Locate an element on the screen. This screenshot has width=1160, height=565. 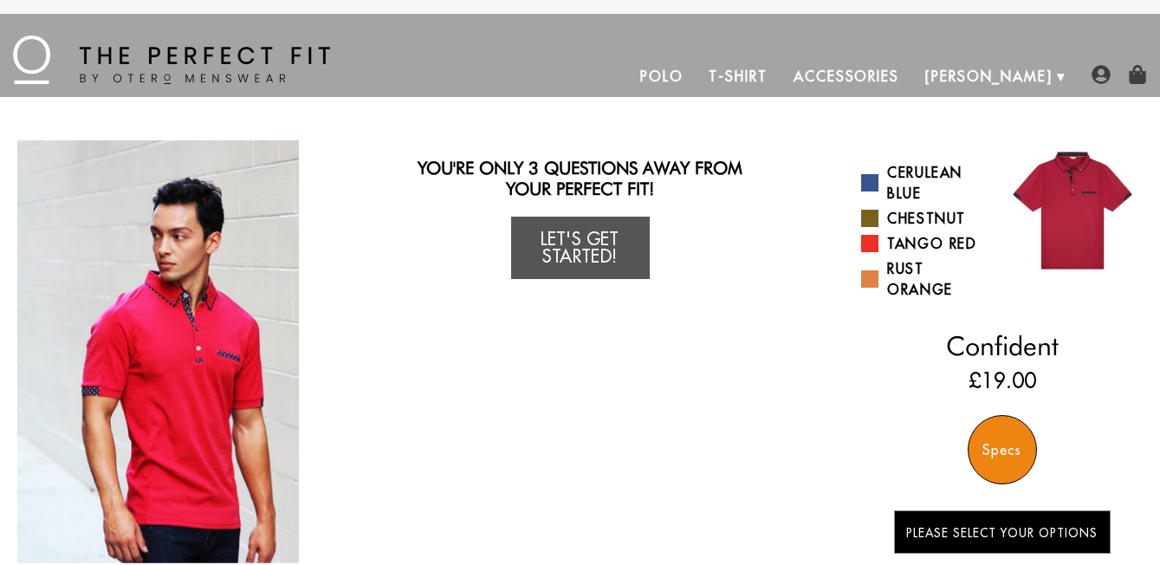
a: Let's Get Started! is located at coordinates (581, 248).